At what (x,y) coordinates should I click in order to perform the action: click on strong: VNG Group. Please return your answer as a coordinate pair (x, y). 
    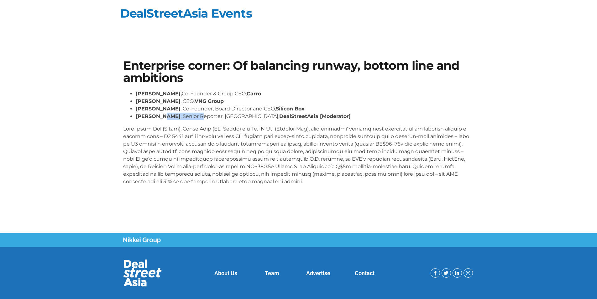
    Looking at the image, I should click on (209, 101).